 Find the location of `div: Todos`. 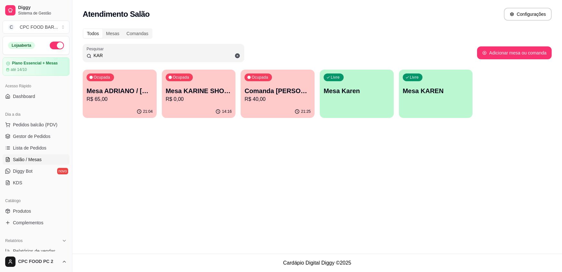

div: Todos is located at coordinates (93, 34).